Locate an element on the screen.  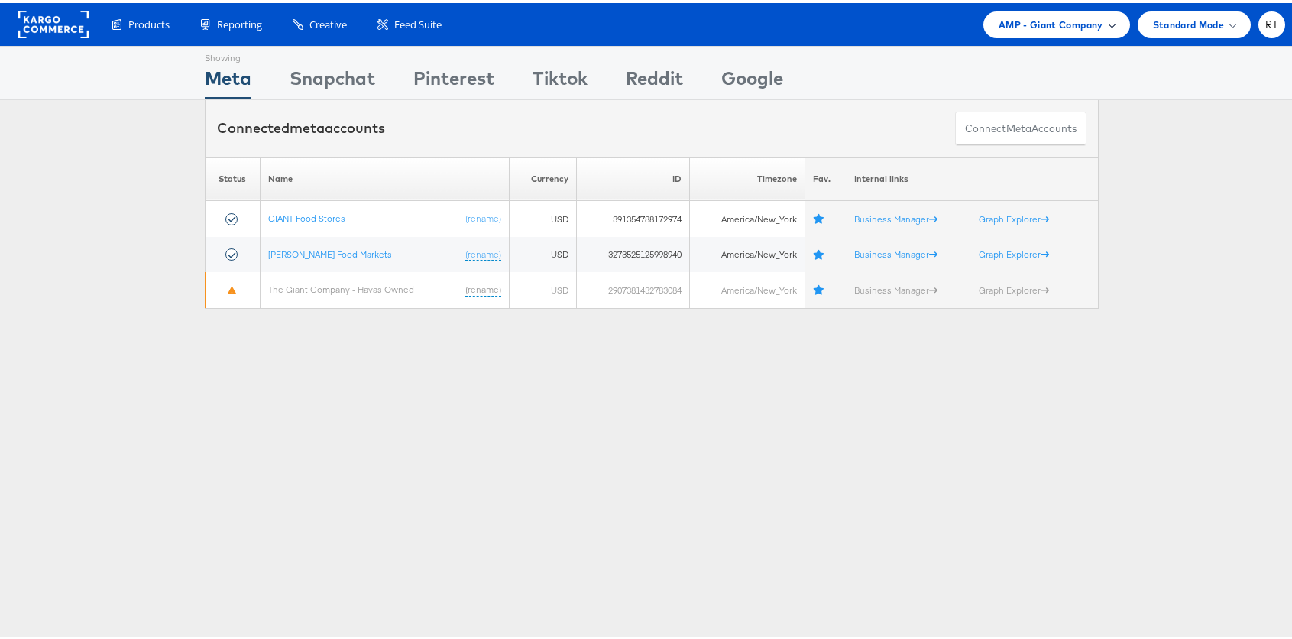
span: Feed Suite is located at coordinates (418, 21).